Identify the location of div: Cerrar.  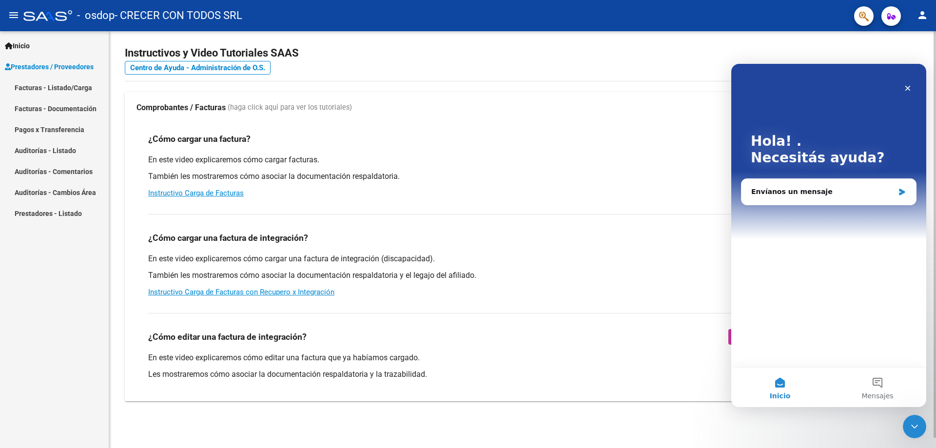
(177, 24).